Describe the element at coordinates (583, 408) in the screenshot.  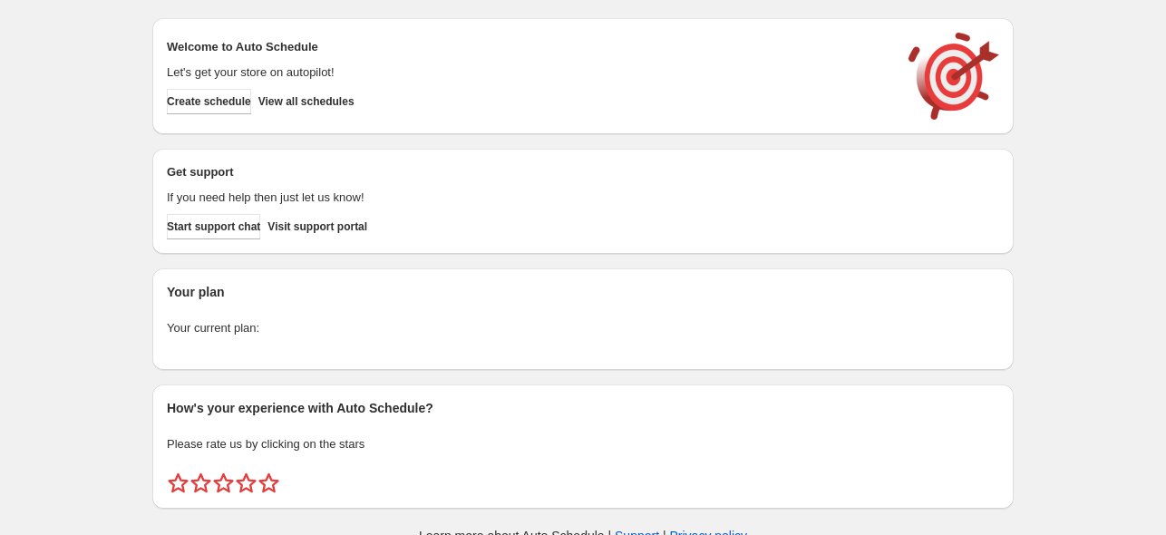
I see `h2: How's your experience with Auto Schedule?` at that location.